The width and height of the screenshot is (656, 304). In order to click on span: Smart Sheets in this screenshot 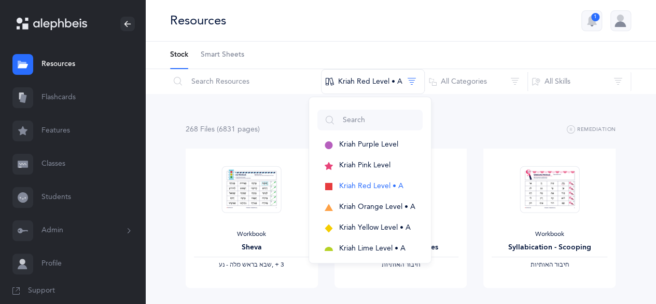, I will do `click(223, 55)`.